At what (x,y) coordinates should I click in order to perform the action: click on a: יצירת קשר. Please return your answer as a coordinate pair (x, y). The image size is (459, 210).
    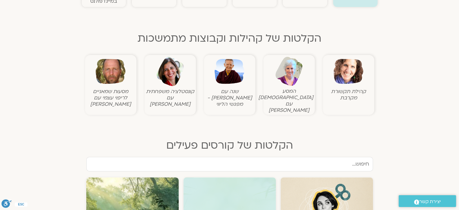
    Looking at the image, I should click on (427, 201).